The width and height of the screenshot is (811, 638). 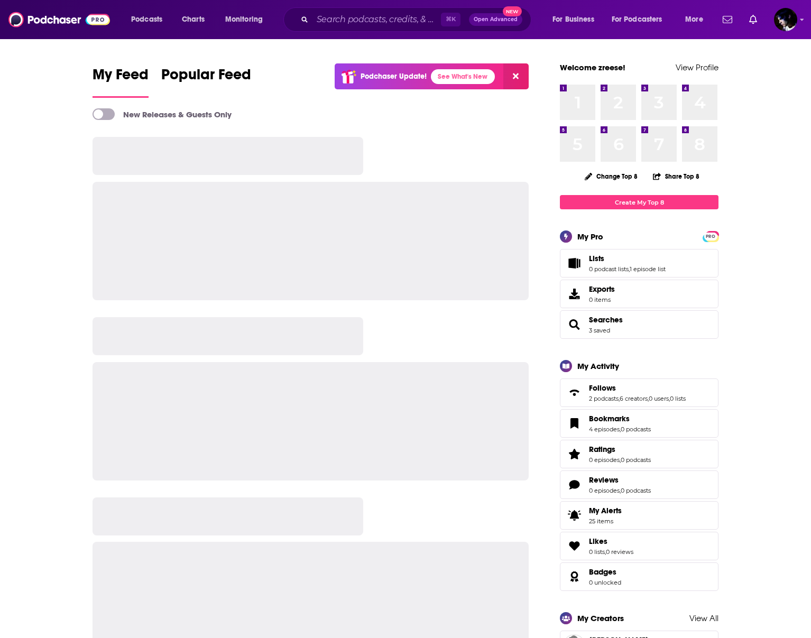 What do you see at coordinates (394, 76) in the screenshot?
I see `p: Podchaser Update!` at bounding box center [394, 76].